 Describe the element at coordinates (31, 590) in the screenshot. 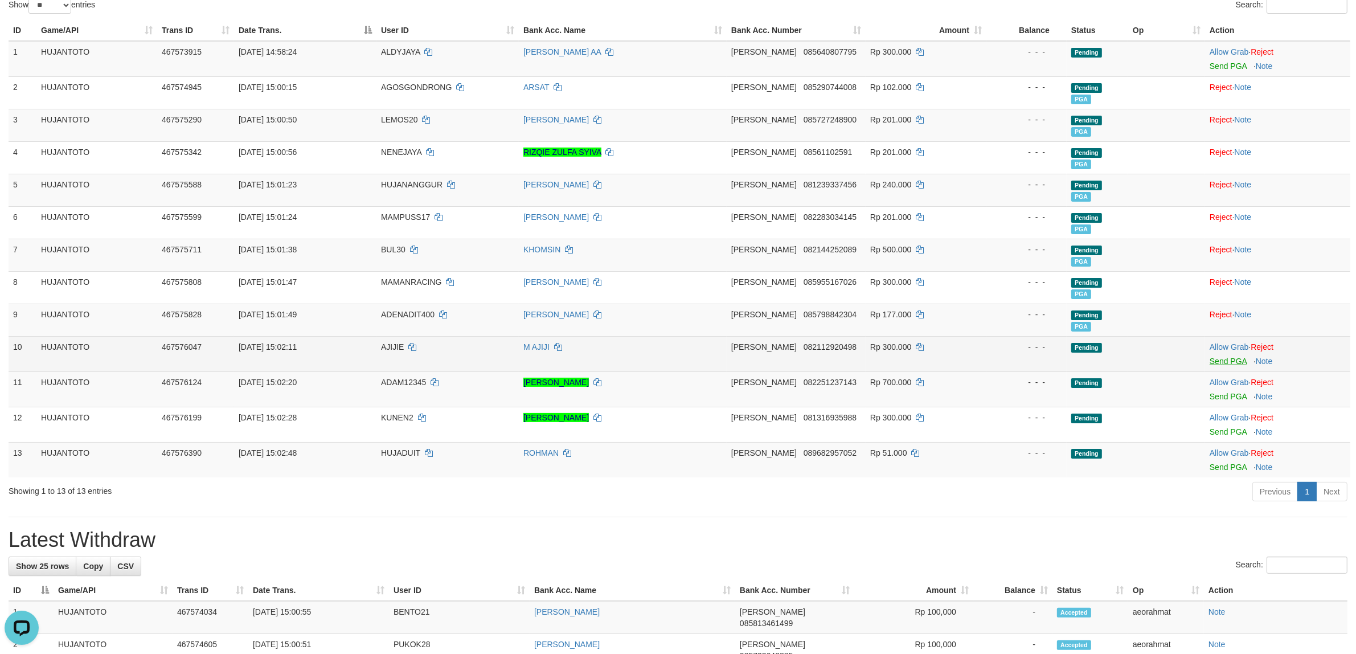

I see `th: ID: activate to sort column descending` at that location.